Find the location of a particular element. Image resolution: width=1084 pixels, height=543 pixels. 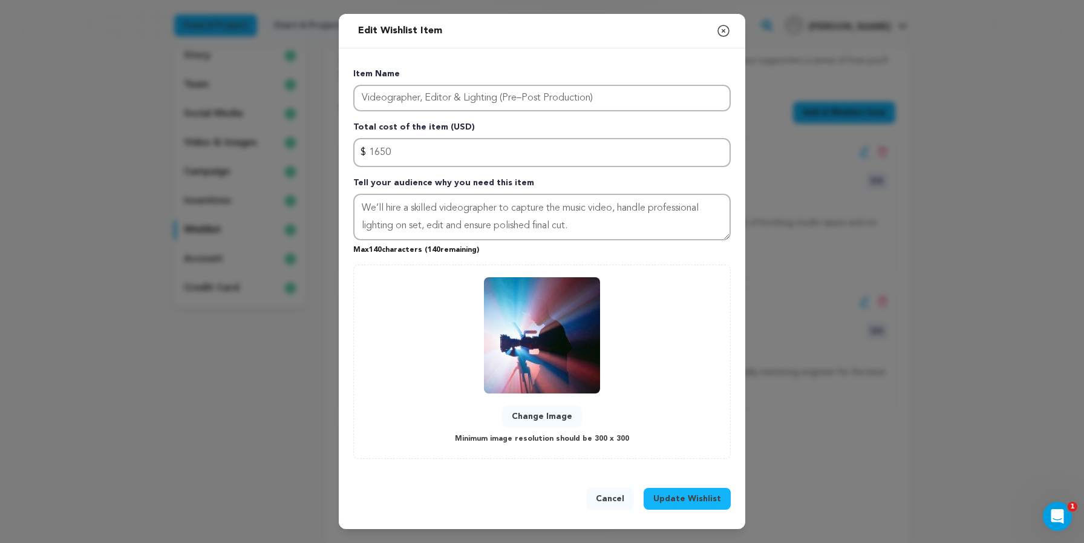

p: Max characters ( remaining) is located at coordinates (542, 248).